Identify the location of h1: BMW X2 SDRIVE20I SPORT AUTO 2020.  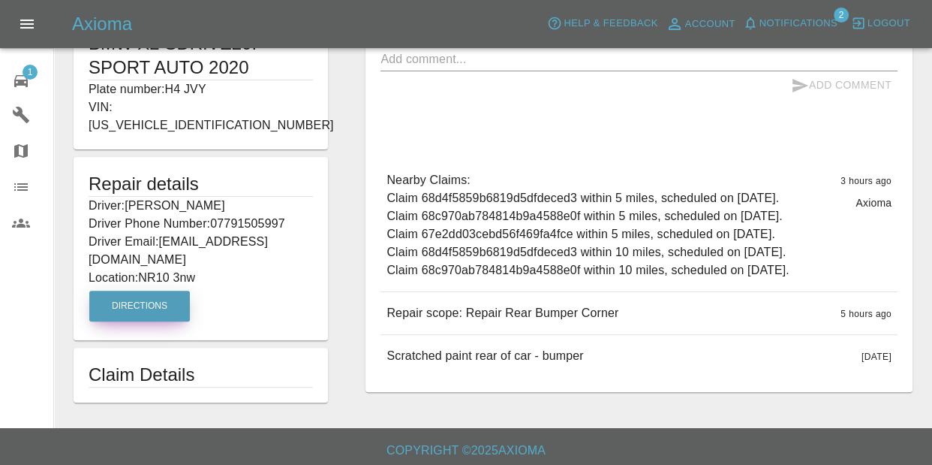
(200, 56).